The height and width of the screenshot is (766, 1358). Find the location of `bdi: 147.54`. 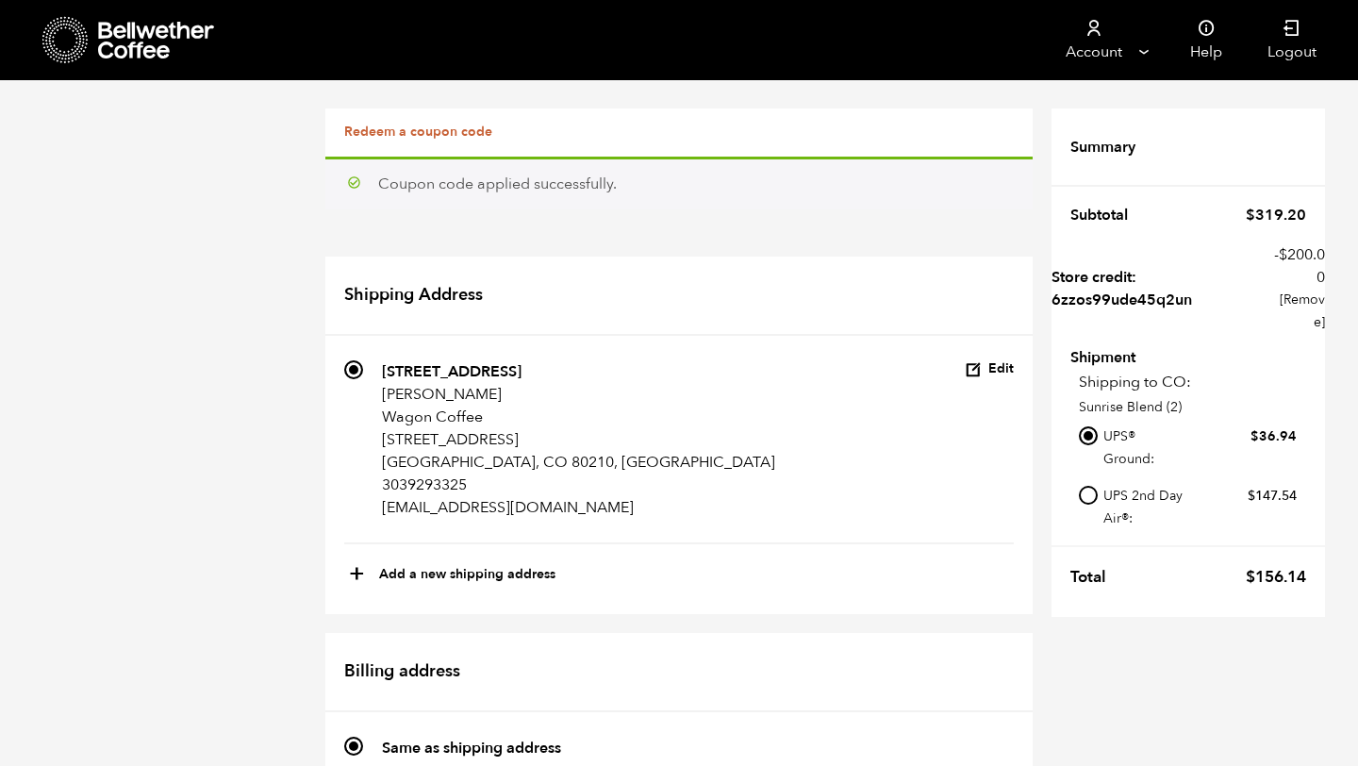

bdi: 147.54 is located at coordinates (1273, 495).